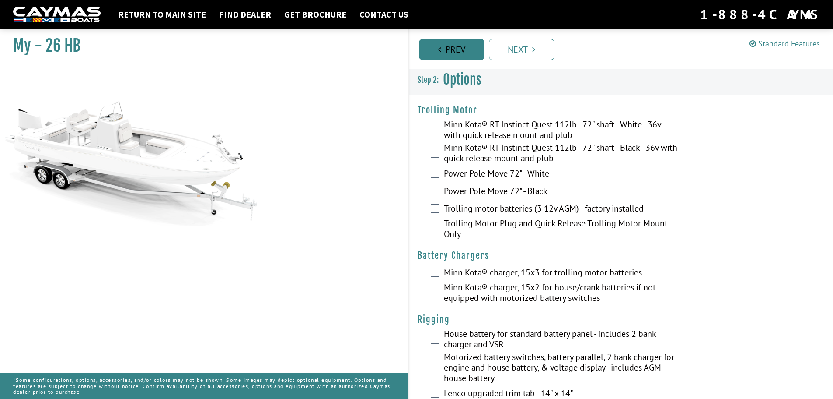 The height and width of the screenshot is (399, 833). Describe the element at coordinates (561, 174) in the screenshot. I see `label: Power Pole Move 72" - White` at that location.